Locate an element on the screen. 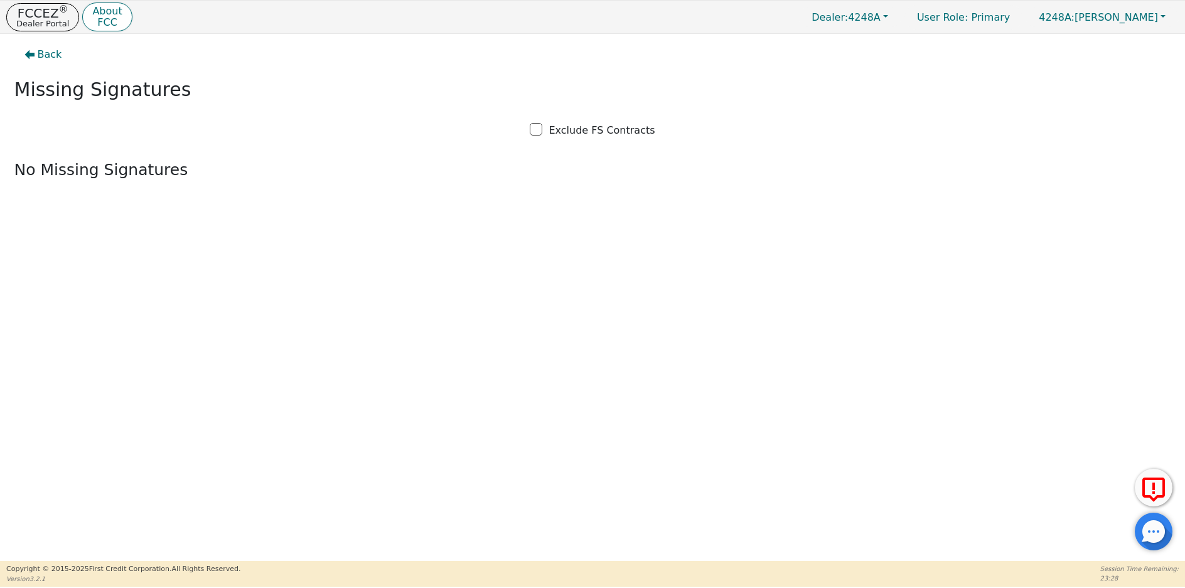  p: Copyright © 2015- 2025 First Credit Corporation. is located at coordinates (123, 569).